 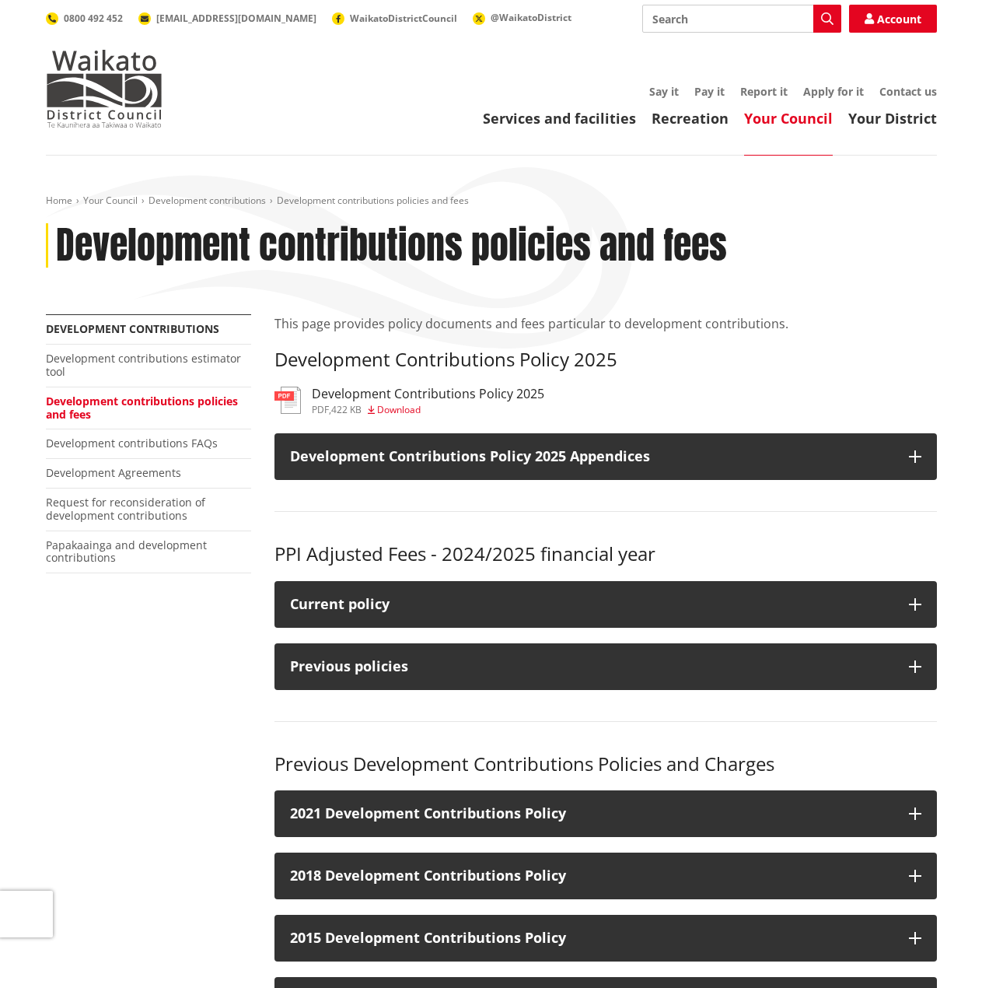 I want to click on a: Development contributions estimator tool, so click(x=143, y=365).